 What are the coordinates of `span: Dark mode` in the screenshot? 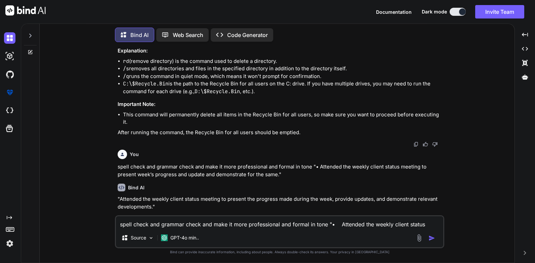 It's located at (434, 12).